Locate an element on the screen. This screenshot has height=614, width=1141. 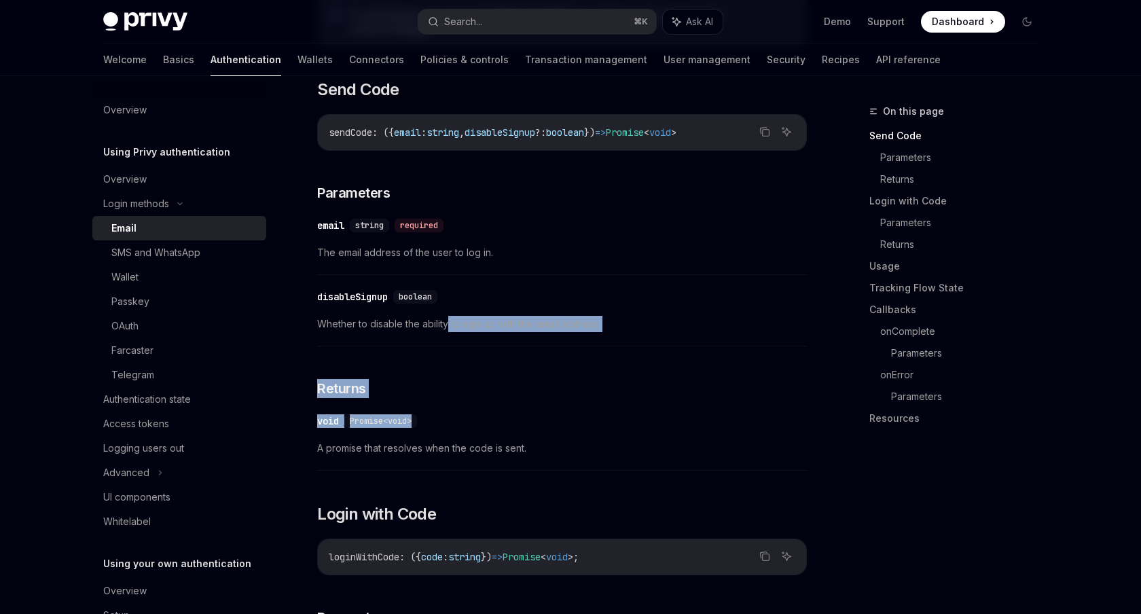
div: OAuth is located at coordinates (125, 326).